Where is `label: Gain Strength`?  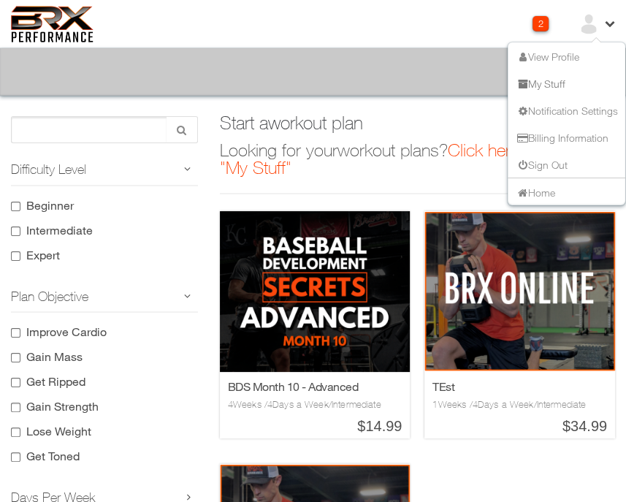
label: Gain Strength is located at coordinates (62, 405).